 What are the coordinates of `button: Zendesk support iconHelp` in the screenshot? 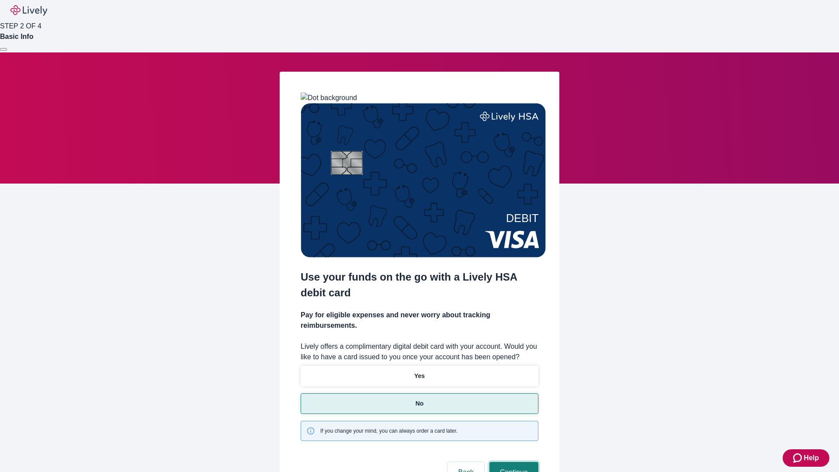 It's located at (806, 458).